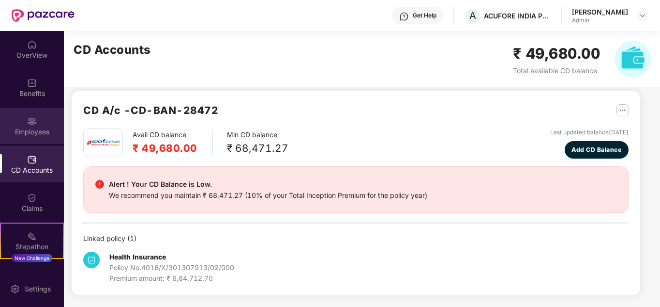 This screenshot has height=307, width=660. Describe the element at coordinates (151, 110) in the screenshot. I see `h2: CD A/c - CD-BAN-28472` at that location.